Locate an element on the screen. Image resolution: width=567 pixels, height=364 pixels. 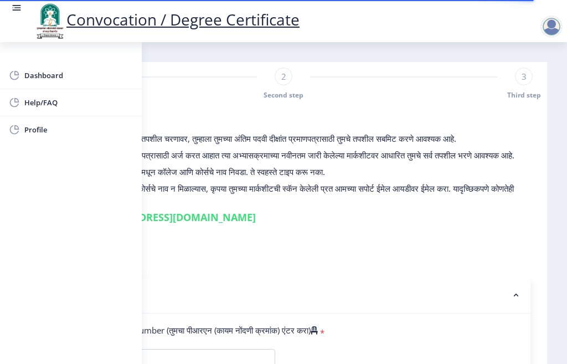
nb-accordion-item-header: Education Details is located at coordinates (284, 295).